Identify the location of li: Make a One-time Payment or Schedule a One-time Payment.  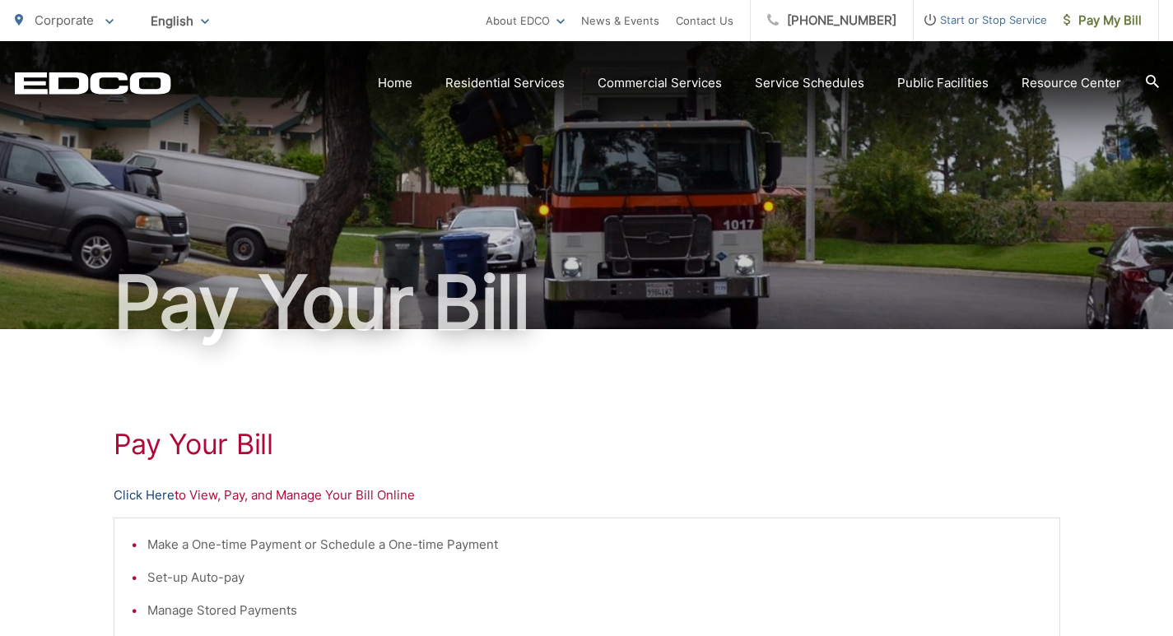
(595, 545).